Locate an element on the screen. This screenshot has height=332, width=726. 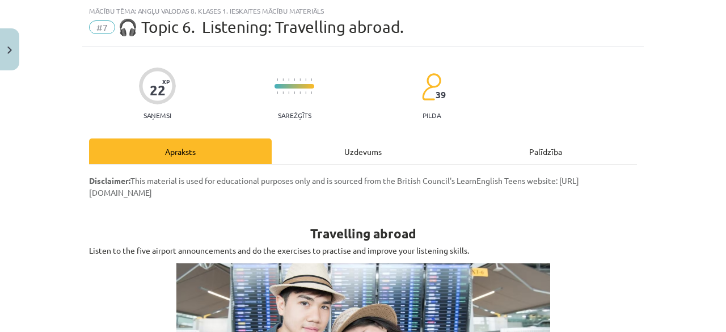
p: Listen to the five airport announcements and do the exercises to practise and improve your listen... is located at coordinates (363, 250).